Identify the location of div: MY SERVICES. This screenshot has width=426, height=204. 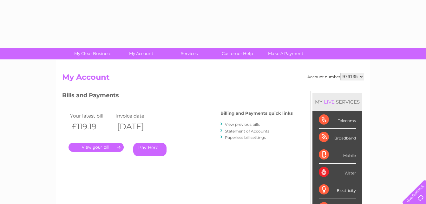
(337, 102).